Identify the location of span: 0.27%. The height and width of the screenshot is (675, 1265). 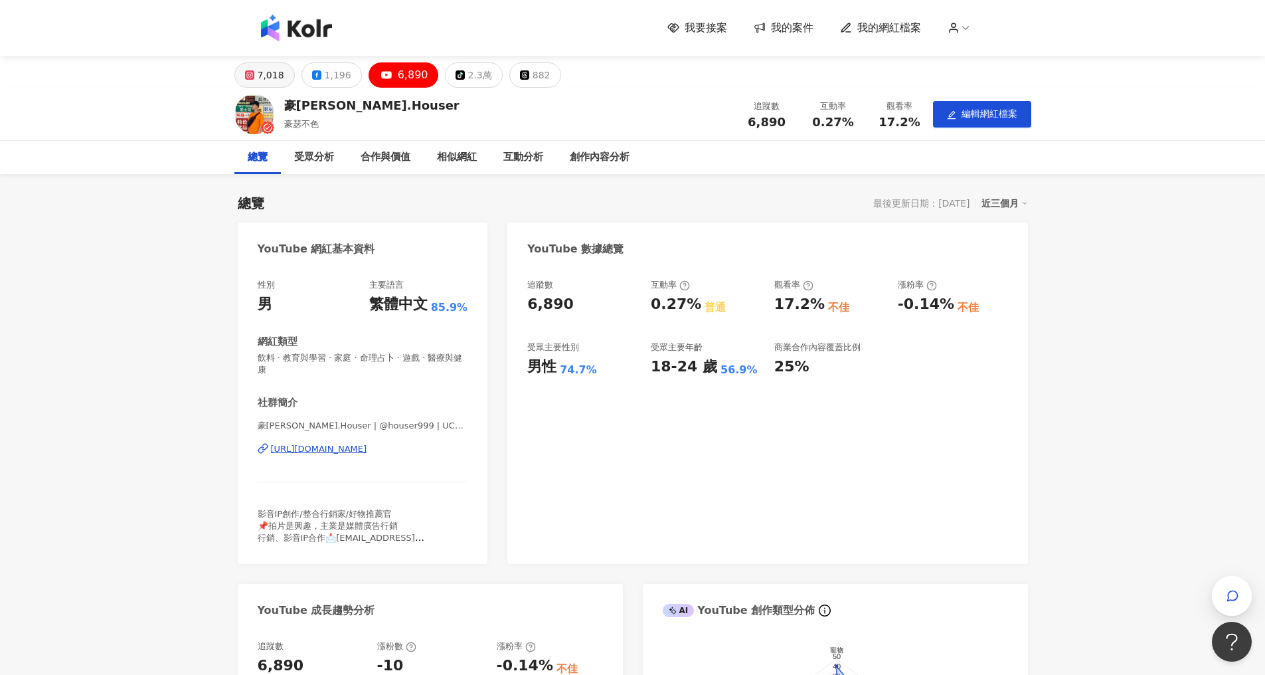
(833, 122).